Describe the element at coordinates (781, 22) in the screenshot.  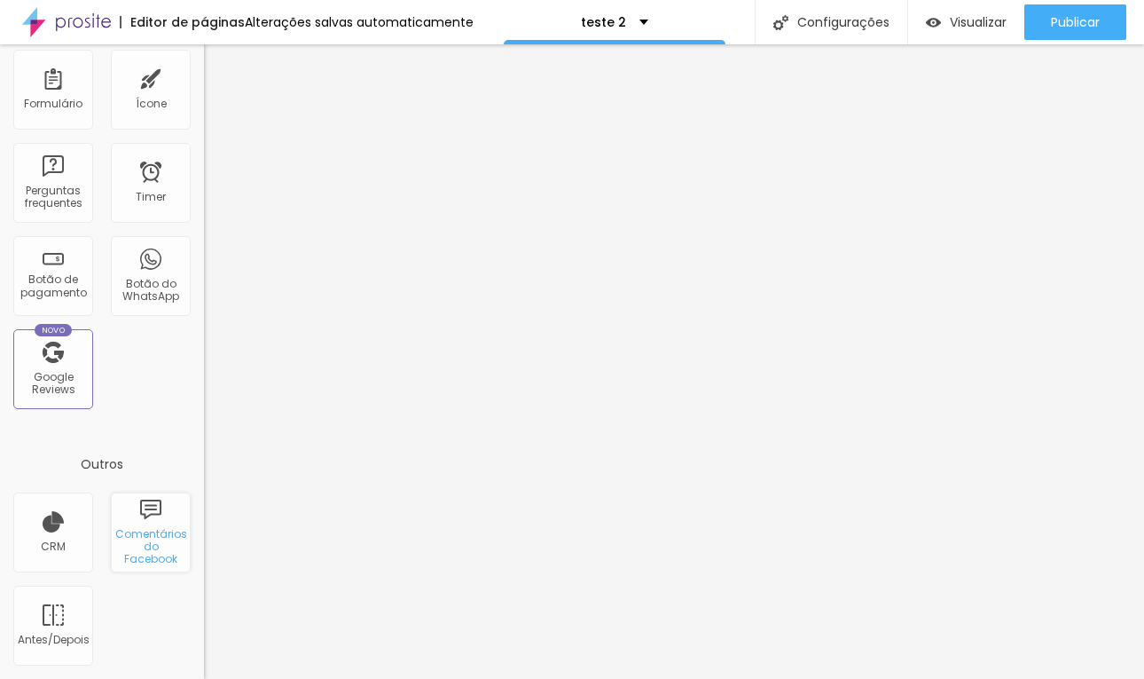
I see `img: Icone` at that location.